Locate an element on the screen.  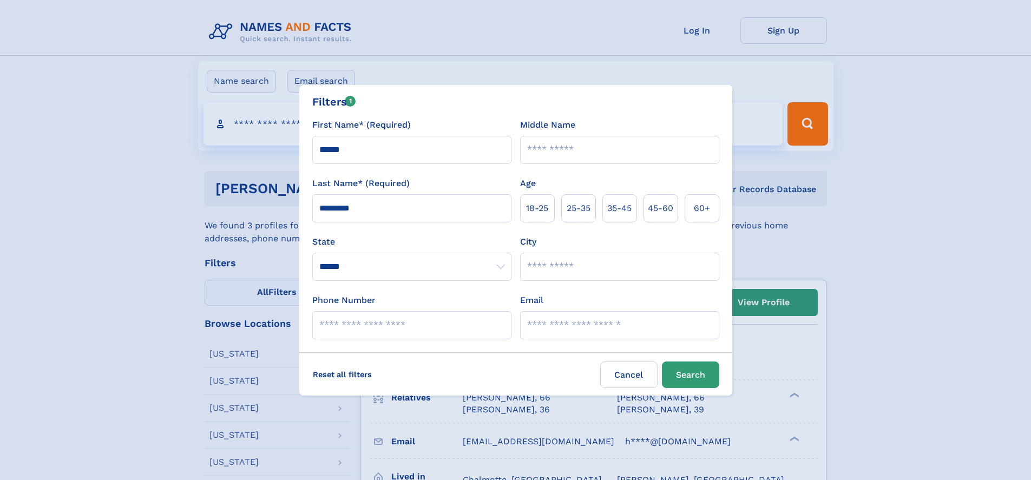
span: 35‑45 is located at coordinates (619, 208).